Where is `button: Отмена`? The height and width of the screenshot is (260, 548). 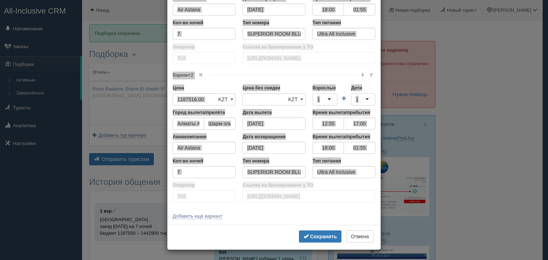 button: Отмена is located at coordinates (360, 237).